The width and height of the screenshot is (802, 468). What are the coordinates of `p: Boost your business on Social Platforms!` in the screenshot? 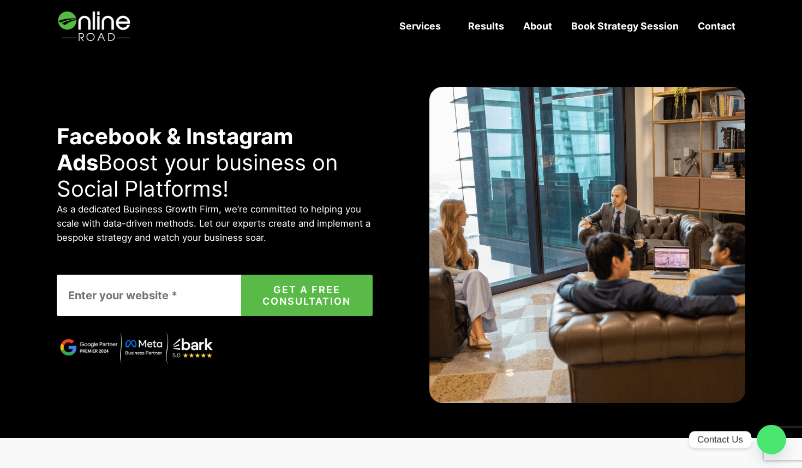 It's located at (214, 163).